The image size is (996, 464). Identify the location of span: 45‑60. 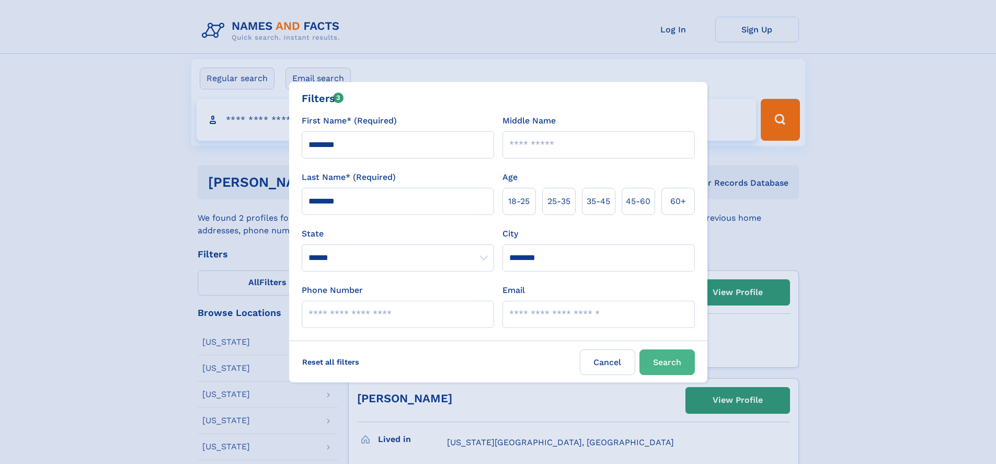
(638, 201).